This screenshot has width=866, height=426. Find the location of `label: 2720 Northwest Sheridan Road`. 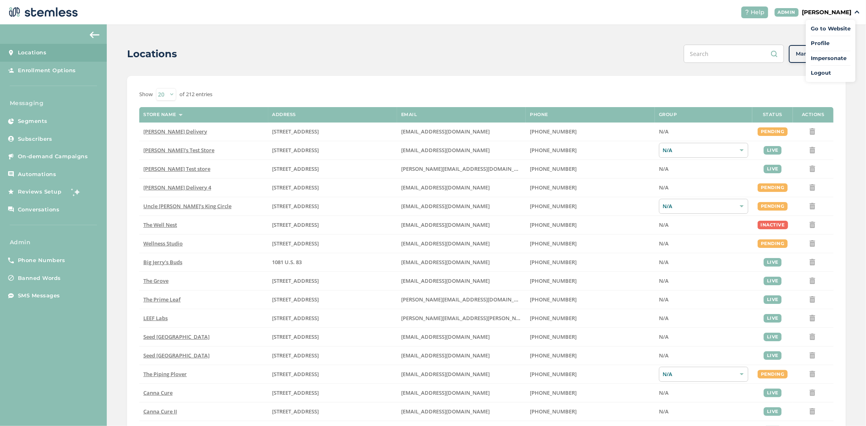

label: 2720 Northwest Sheridan Road is located at coordinates (333, 393).